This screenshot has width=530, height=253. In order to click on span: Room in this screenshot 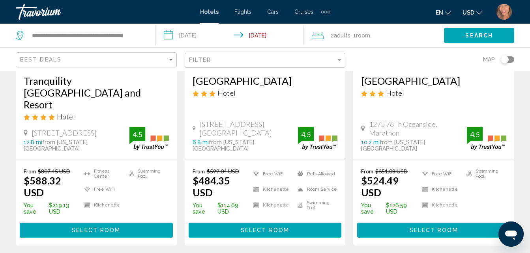, I will do `click(363, 36)`.